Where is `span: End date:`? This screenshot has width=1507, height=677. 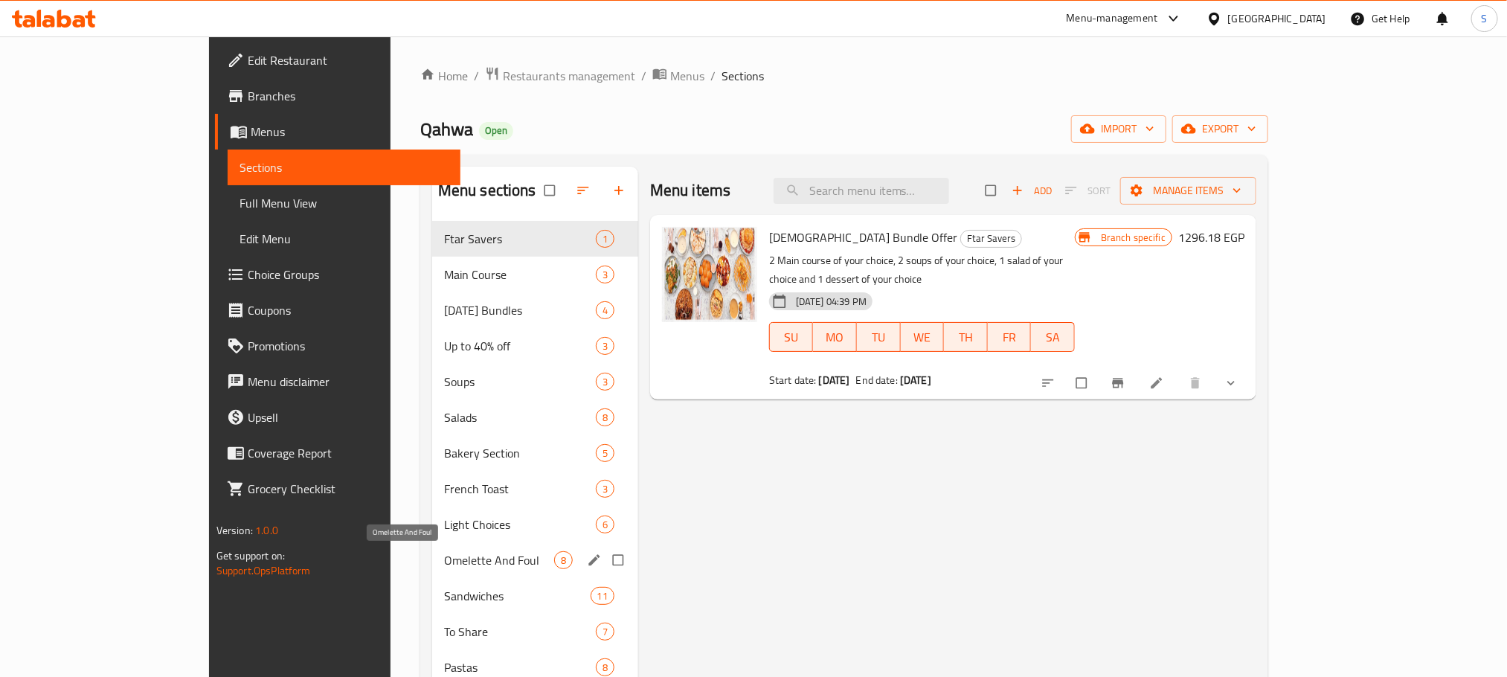 span: End date: is located at coordinates (877, 380).